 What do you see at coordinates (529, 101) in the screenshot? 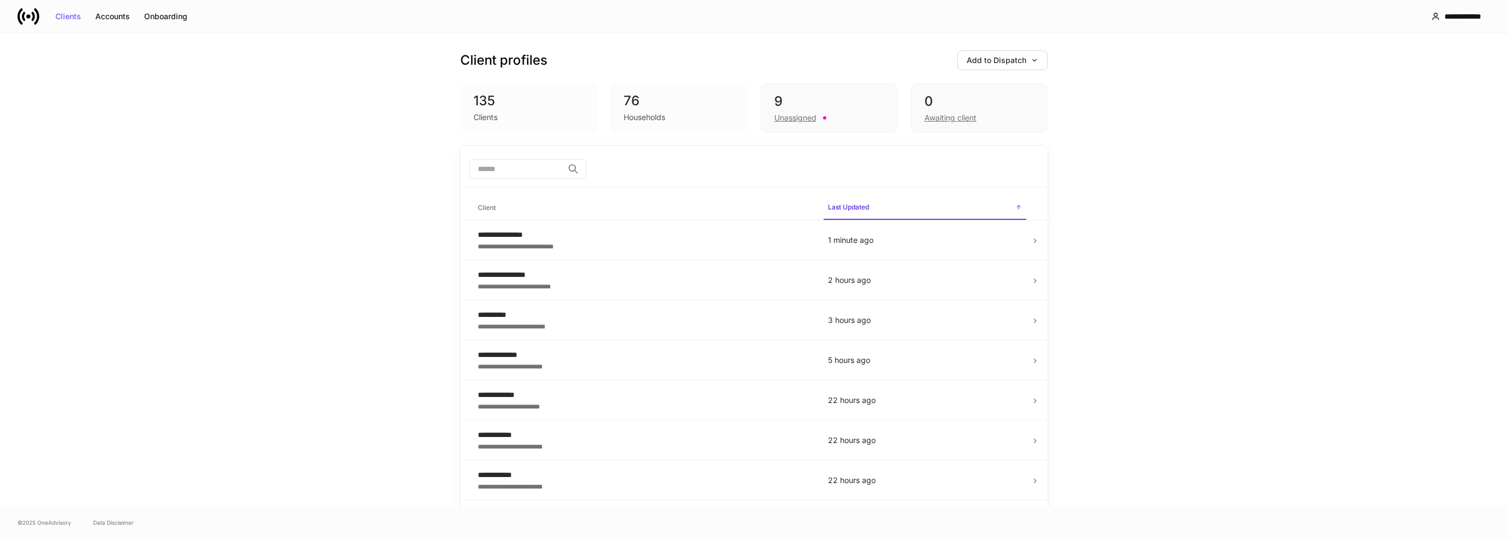
I see `div: 135` at bounding box center [529, 101].